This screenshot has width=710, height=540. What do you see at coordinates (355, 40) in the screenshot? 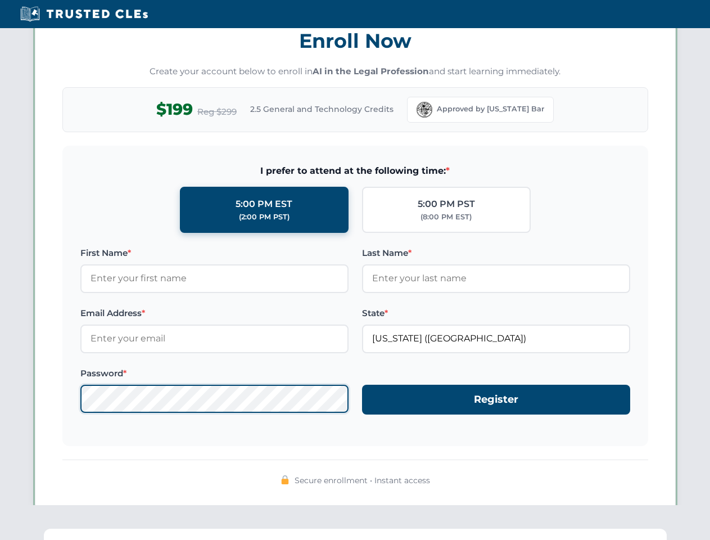
I see `h3: Enroll Now` at bounding box center [355, 40].